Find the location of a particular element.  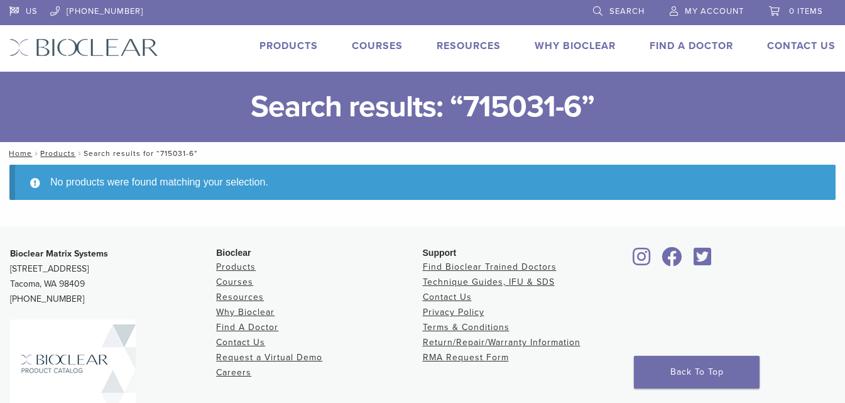

span: Bioclear is located at coordinates (233, 252).